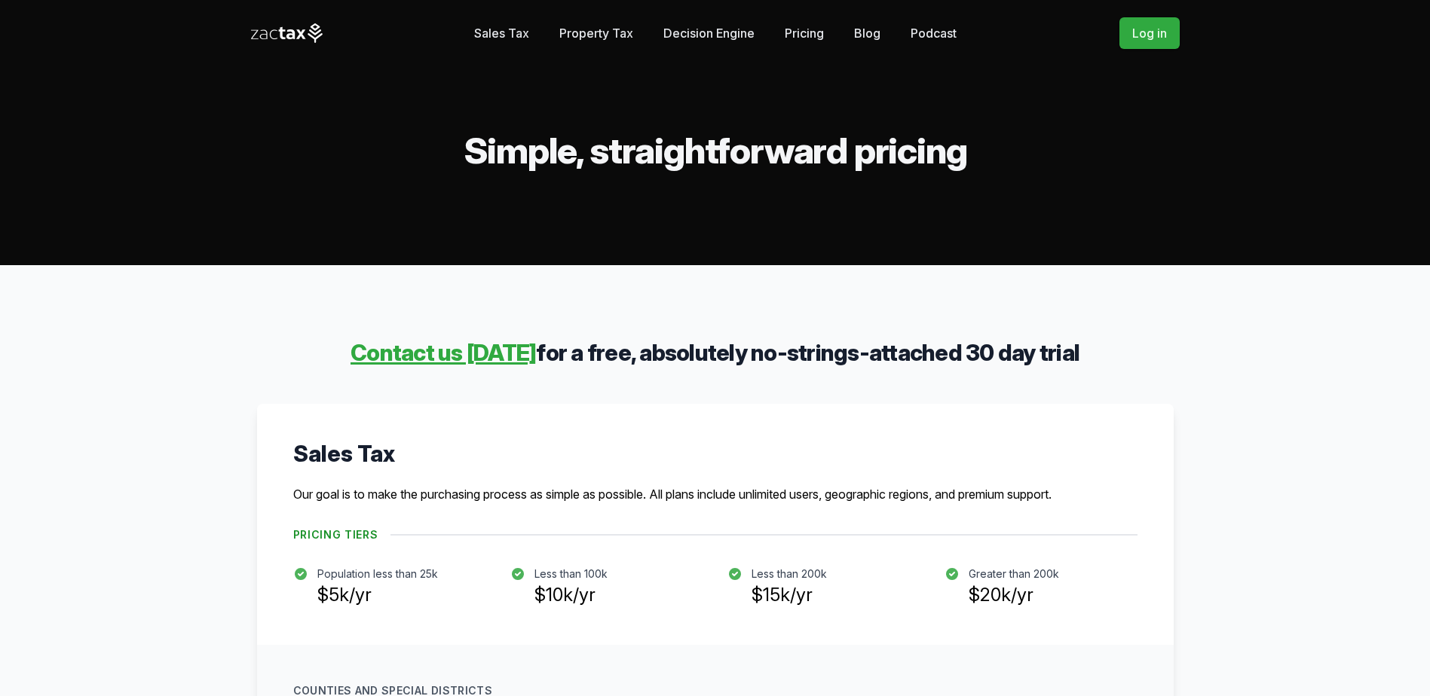  What do you see at coordinates (501, 33) in the screenshot?
I see `a: Sales Tax` at bounding box center [501, 33].